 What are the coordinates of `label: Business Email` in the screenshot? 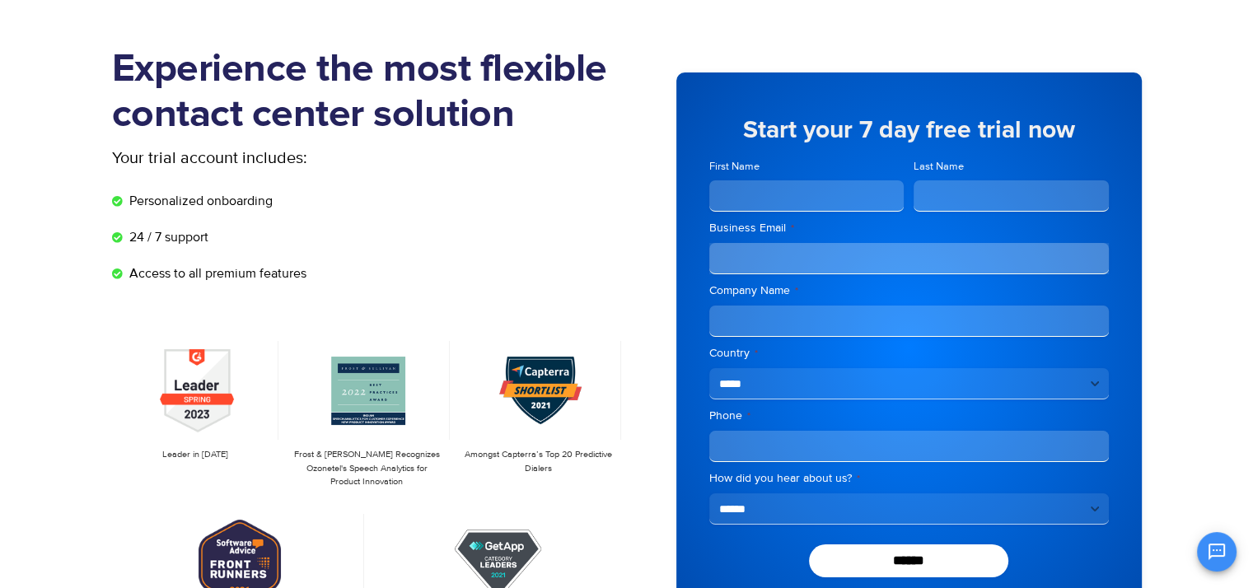 It's located at (908, 228).